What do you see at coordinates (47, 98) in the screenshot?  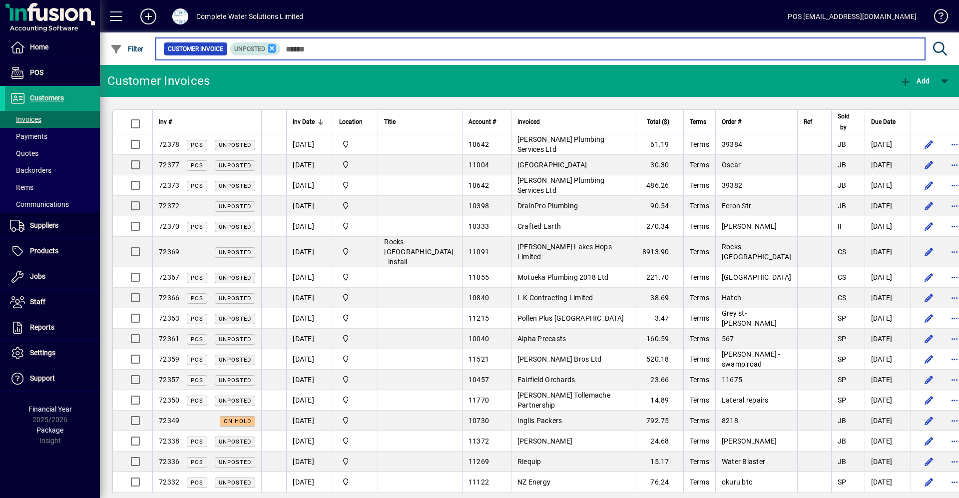 I see `span: Customers` at bounding box center [47, 98].